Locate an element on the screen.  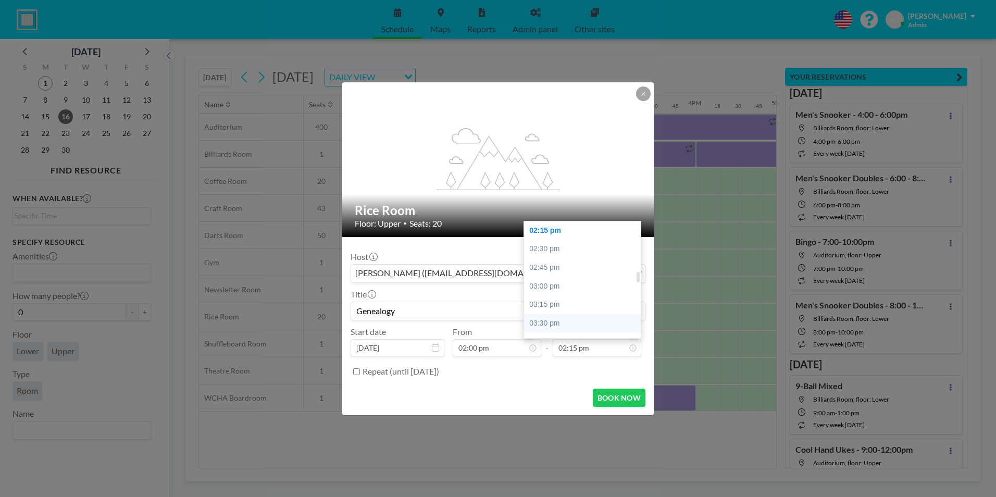
div: 03:45 pm is located at coordinates (585, 342).